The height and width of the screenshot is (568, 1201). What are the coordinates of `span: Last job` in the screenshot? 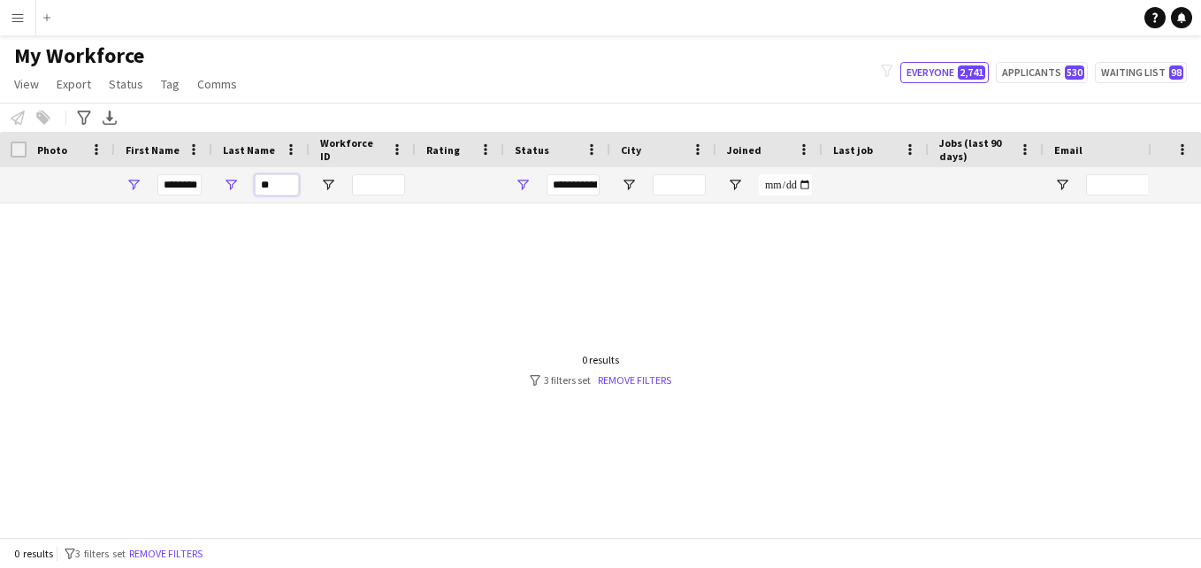 It's located at (853, 149).